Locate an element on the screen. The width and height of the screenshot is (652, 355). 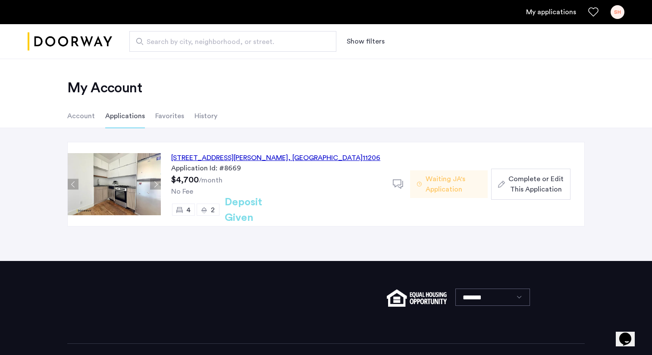
span: Waiting JA's Application is located at coordinates (454, 184).